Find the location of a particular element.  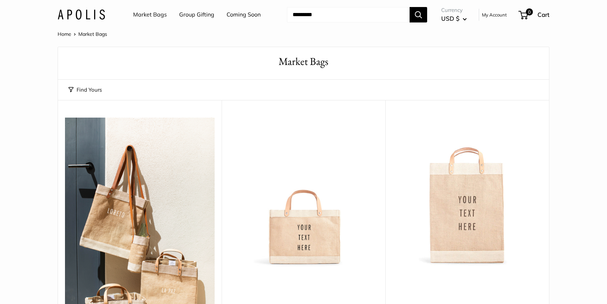

button: Search is located at coordinates (419, 15).